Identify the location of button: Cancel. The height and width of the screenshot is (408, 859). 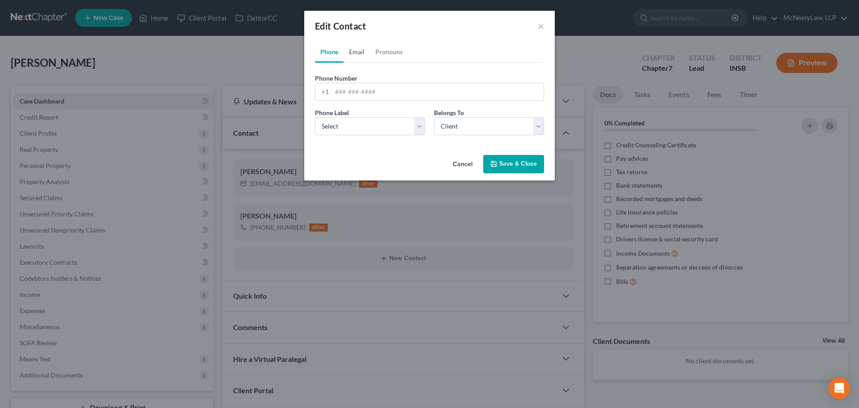
(463, 165).